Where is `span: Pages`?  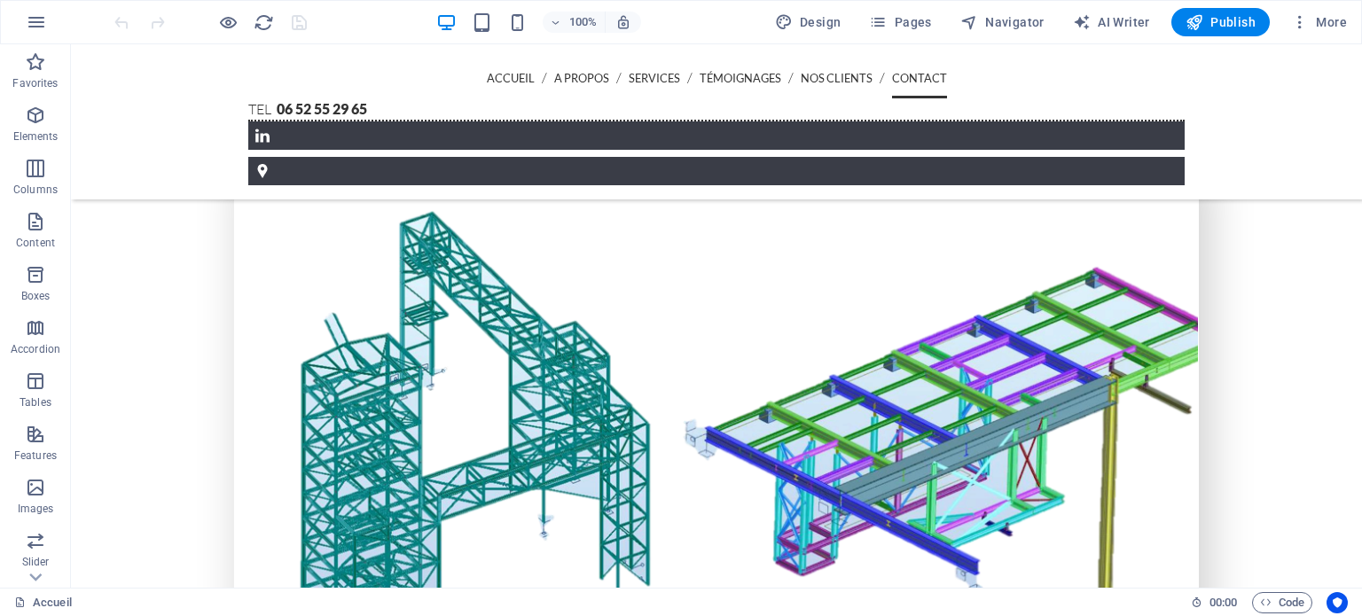
span: Pages is located at coordinates (900, 22).